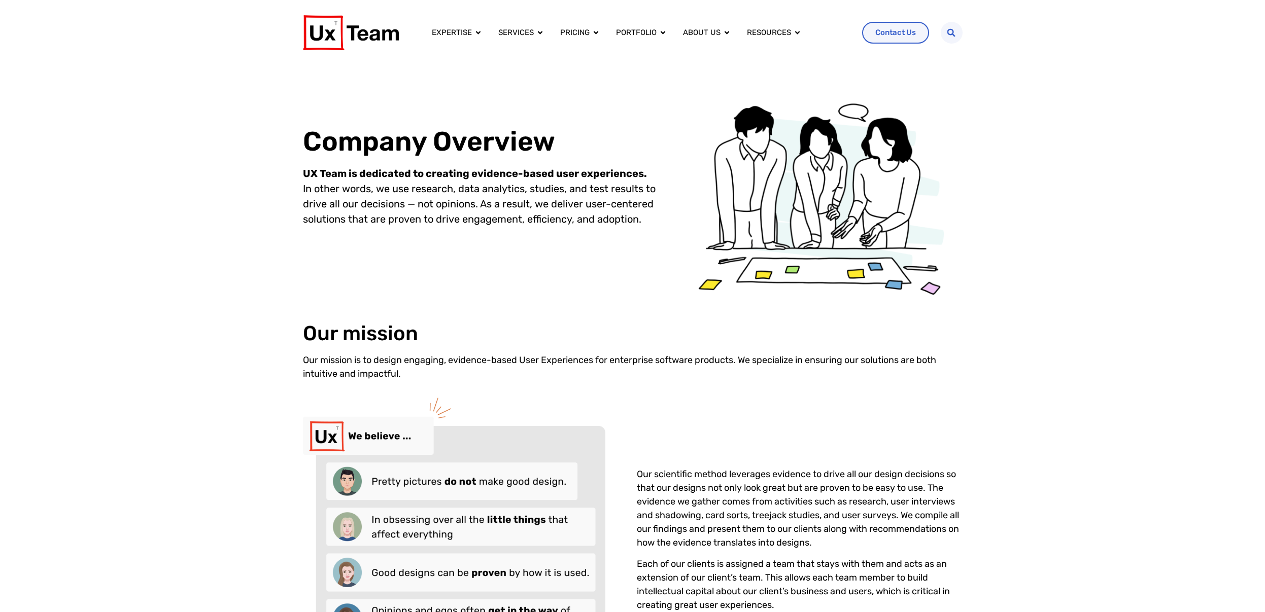 The image size is (1265, 612). What do you see at coordinates (639, 32) in the screenshot?
I see `nav: Menu` at bounding box center [639, 32].